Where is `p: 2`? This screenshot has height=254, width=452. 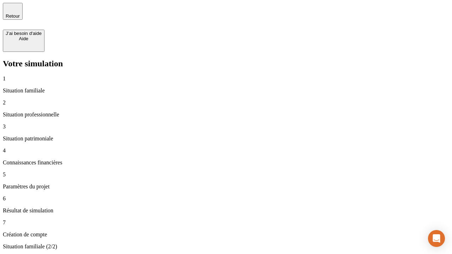
p: 2 is located at coordinates (226, 103).